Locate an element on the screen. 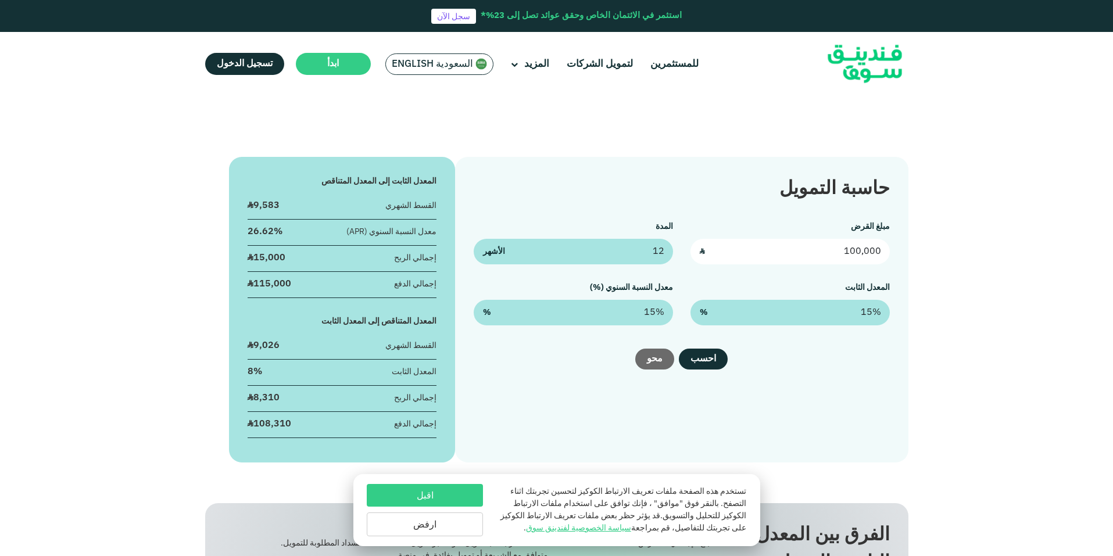 This screenshot has width=1113, height=556. div: استثمر في الائتمان الخاص وحقق عوائد تصل إلى 23%* is located at coordinates (581, 16).